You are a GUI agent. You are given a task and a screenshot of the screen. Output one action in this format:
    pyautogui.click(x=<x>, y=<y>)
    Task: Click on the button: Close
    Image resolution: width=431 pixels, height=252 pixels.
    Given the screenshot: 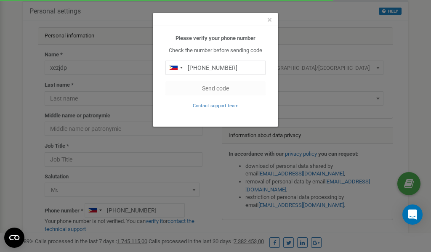 What is the action you would take?
    pyautogui.click(x=269, y=20)
    